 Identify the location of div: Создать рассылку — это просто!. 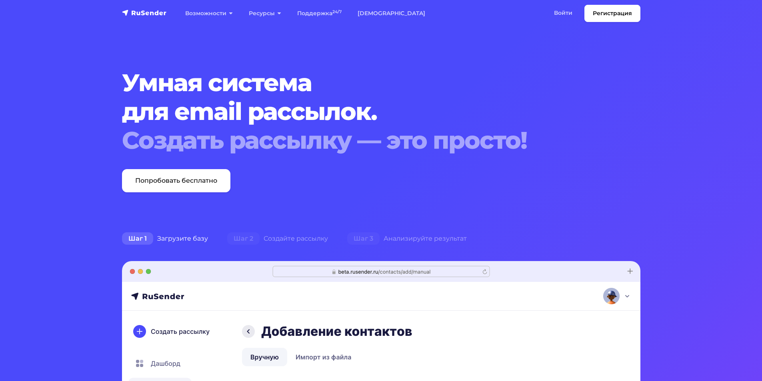
(359, 140).